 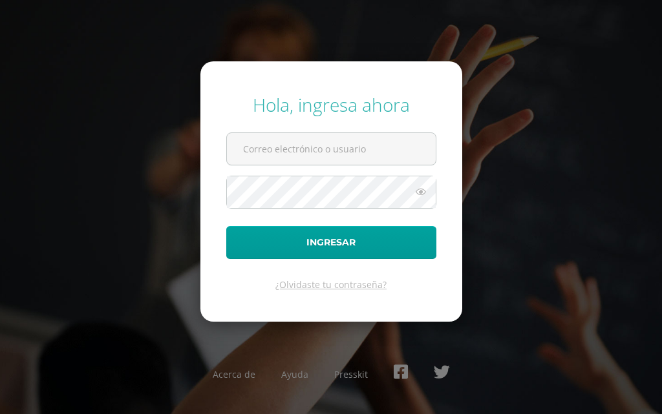 I want to click on a: Acerca de, so click(x=234, y=374).